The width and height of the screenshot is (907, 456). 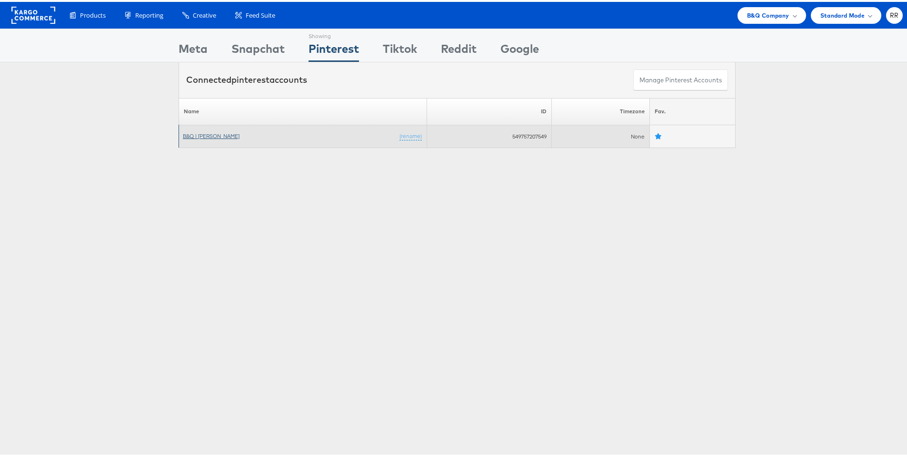 I want to click on div: Google, so click(x=519, y=49).